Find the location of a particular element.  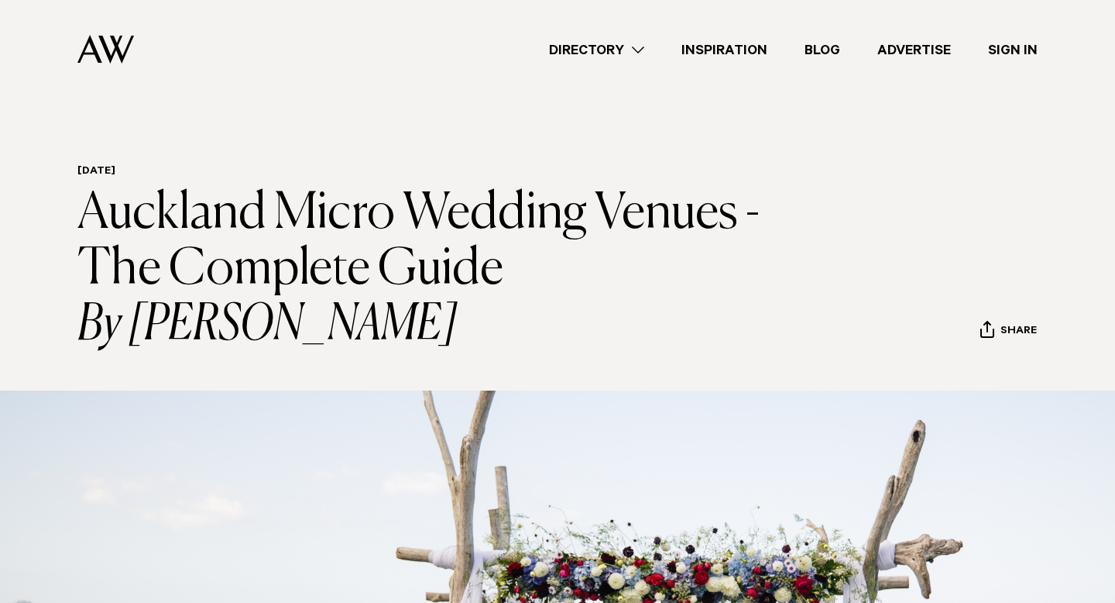

a: Directory is located at coordinates (596, 50).